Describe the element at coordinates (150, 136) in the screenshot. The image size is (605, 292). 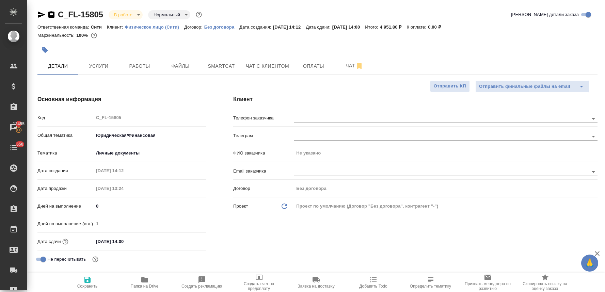
I see `div: Юридическая/Финансовая` at that location.